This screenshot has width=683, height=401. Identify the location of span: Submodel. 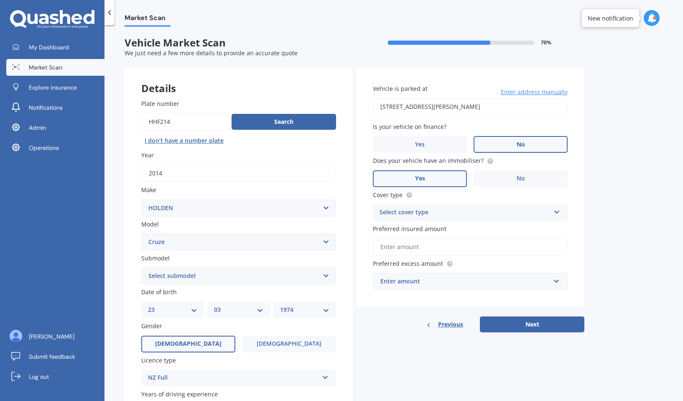
(156, 258).